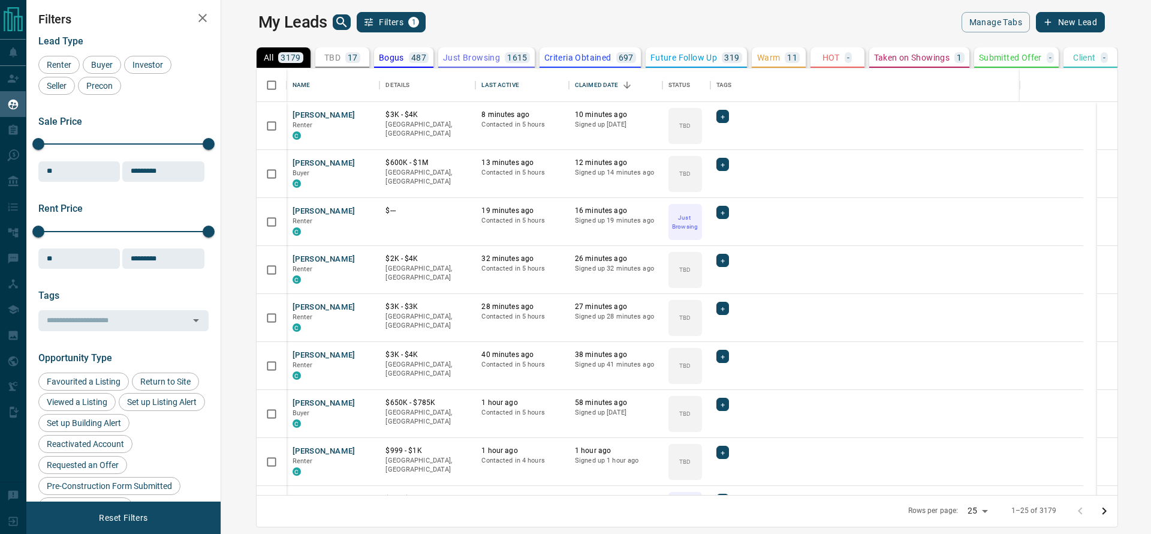  Describe the element at coordinates (627, 85) in the screenshot. I see `button: Sort` at that location.